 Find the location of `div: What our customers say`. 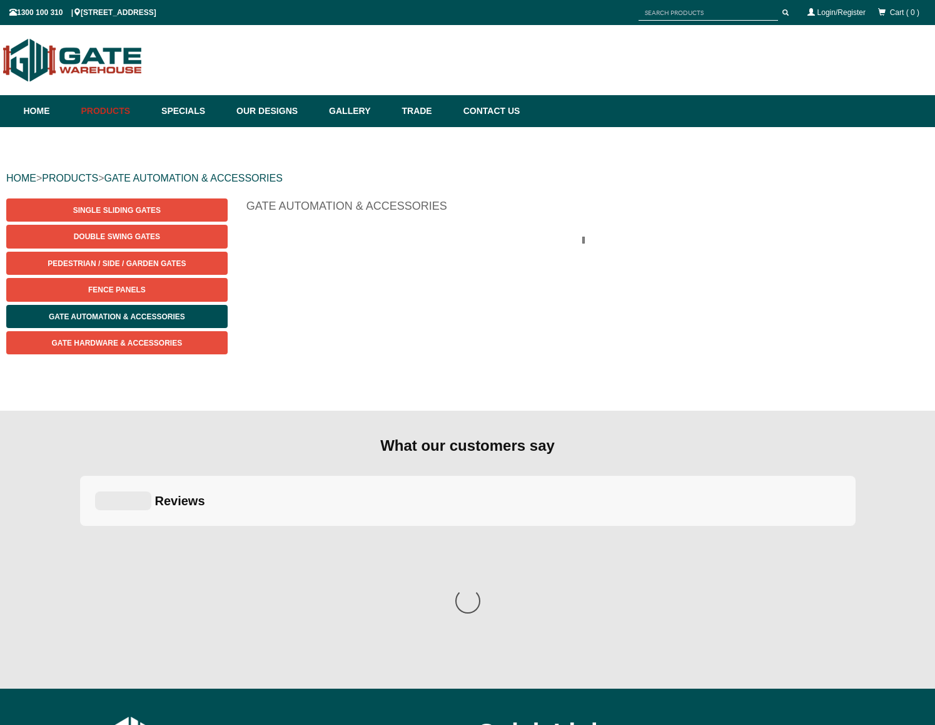

div: What our customers say is located at coordinates (468, 446).